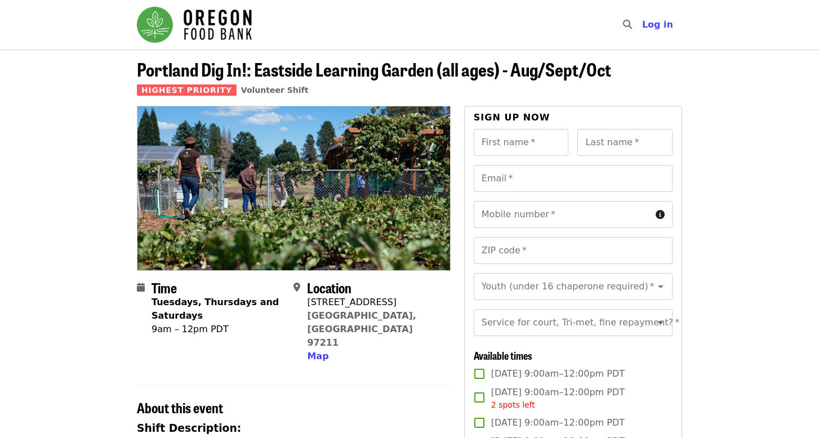  Describe the element at coordinates (318, 356) in the screenshot. I see `button: Map` at that location.